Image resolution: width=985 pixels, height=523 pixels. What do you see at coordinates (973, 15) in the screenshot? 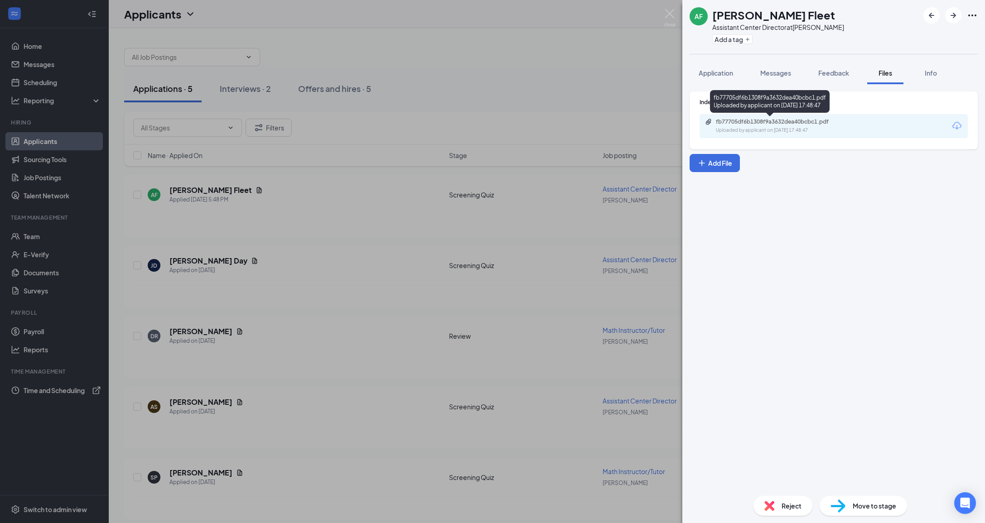
I see `svg: Ellipses` at bounding box center [973, 15].